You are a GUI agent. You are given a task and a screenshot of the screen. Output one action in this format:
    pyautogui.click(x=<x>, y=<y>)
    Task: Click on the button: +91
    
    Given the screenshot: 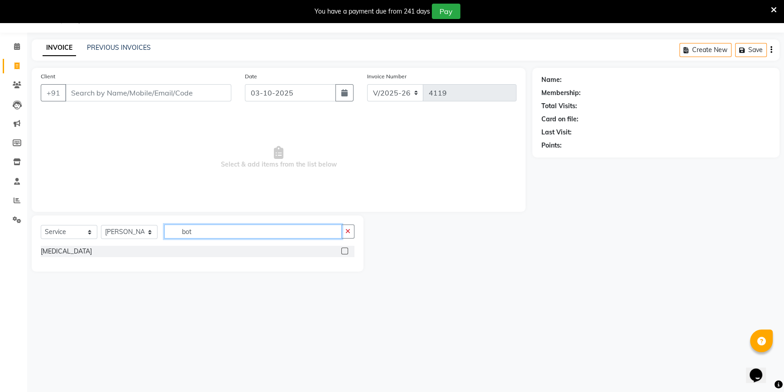 What is the action you would take?
    pyautogui.click(x=53, y=93)
    